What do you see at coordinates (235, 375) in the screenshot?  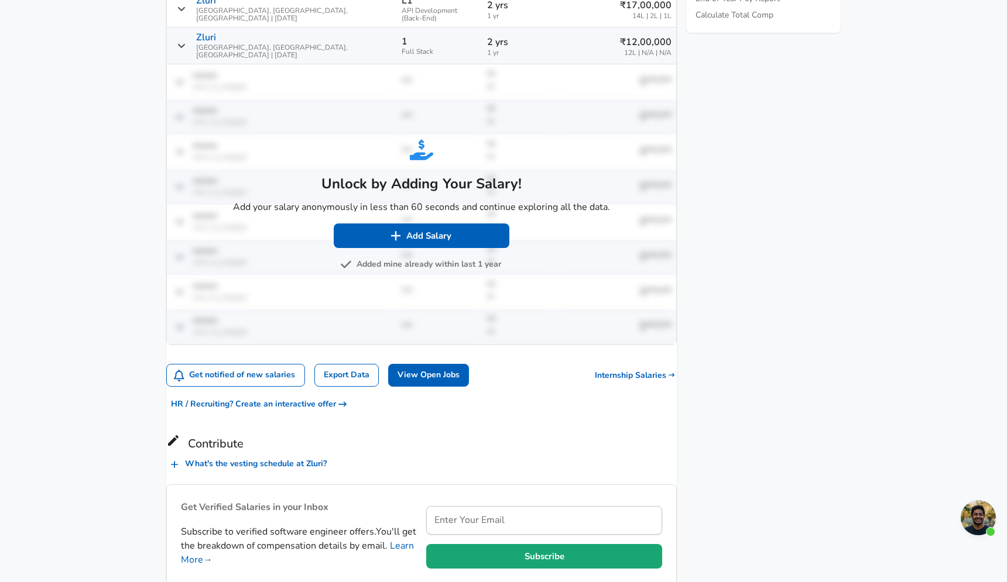 I see `button: Get notified of new salaries` at bounding box center [235, 375].